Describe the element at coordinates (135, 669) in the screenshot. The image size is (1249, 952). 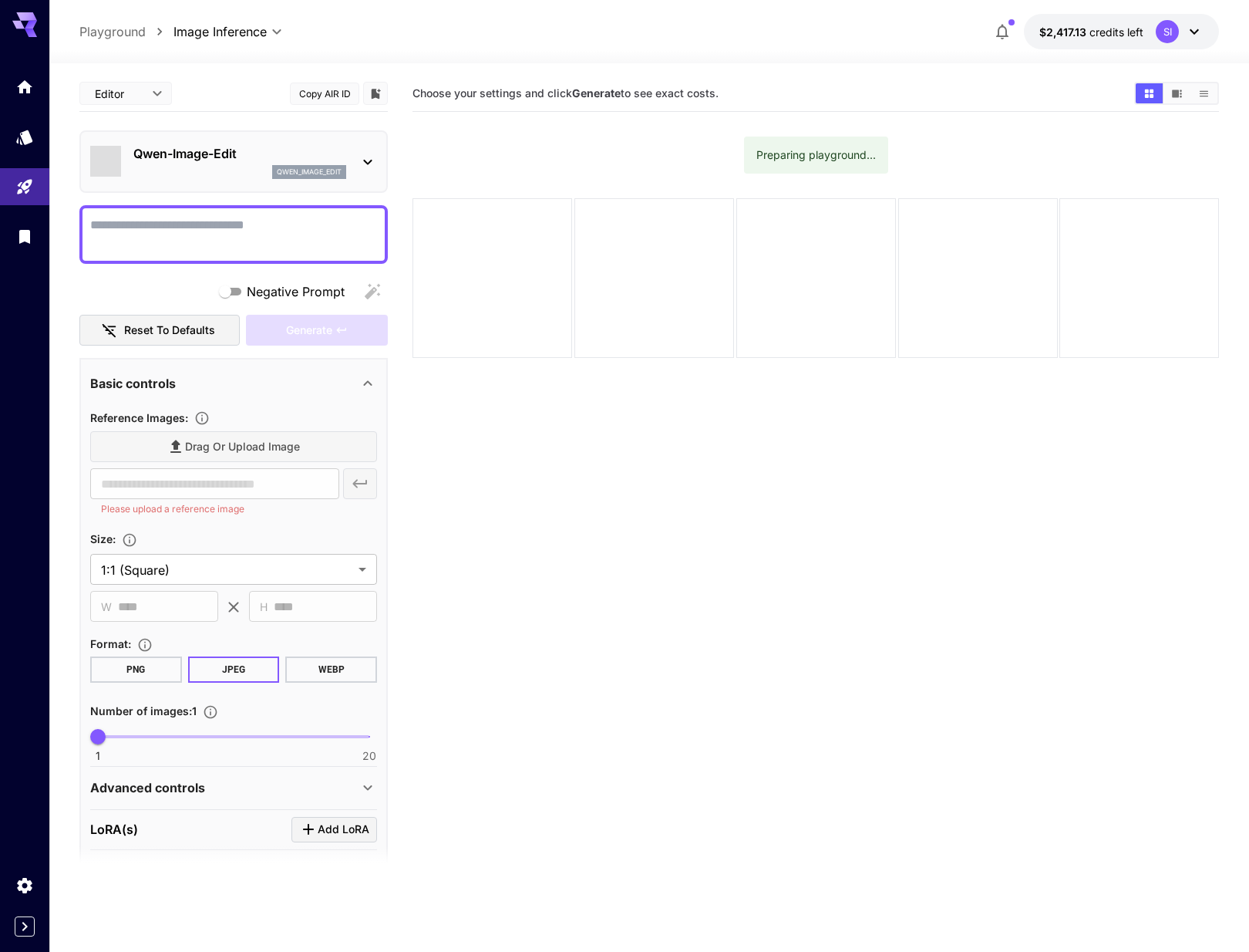
I see `button: PNG` at that location.